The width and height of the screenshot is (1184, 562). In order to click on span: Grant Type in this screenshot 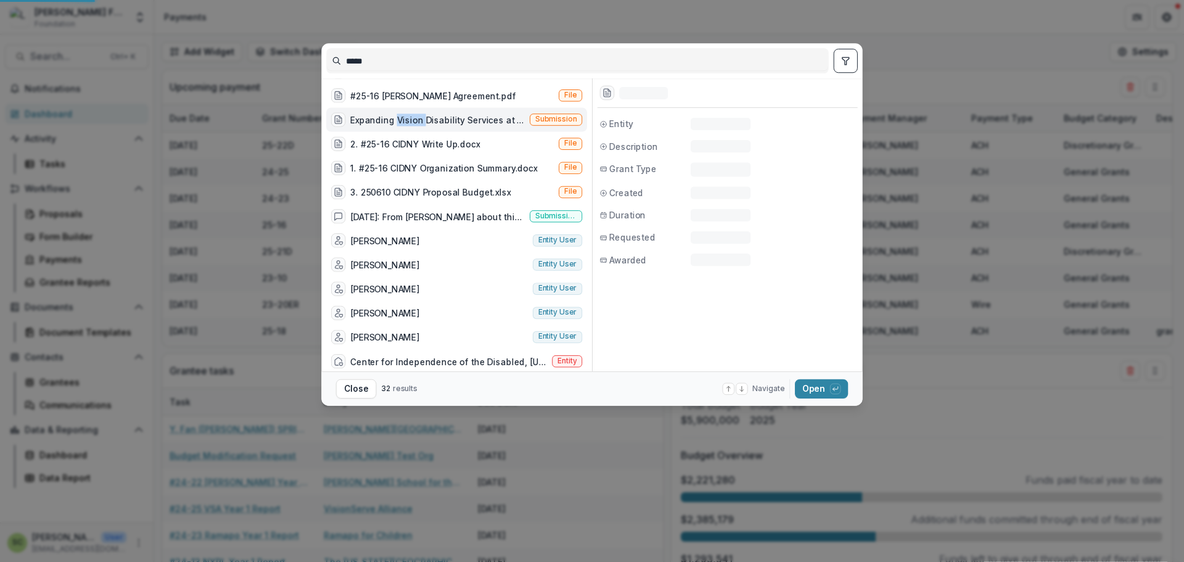, I will do `click(633, 168)`.